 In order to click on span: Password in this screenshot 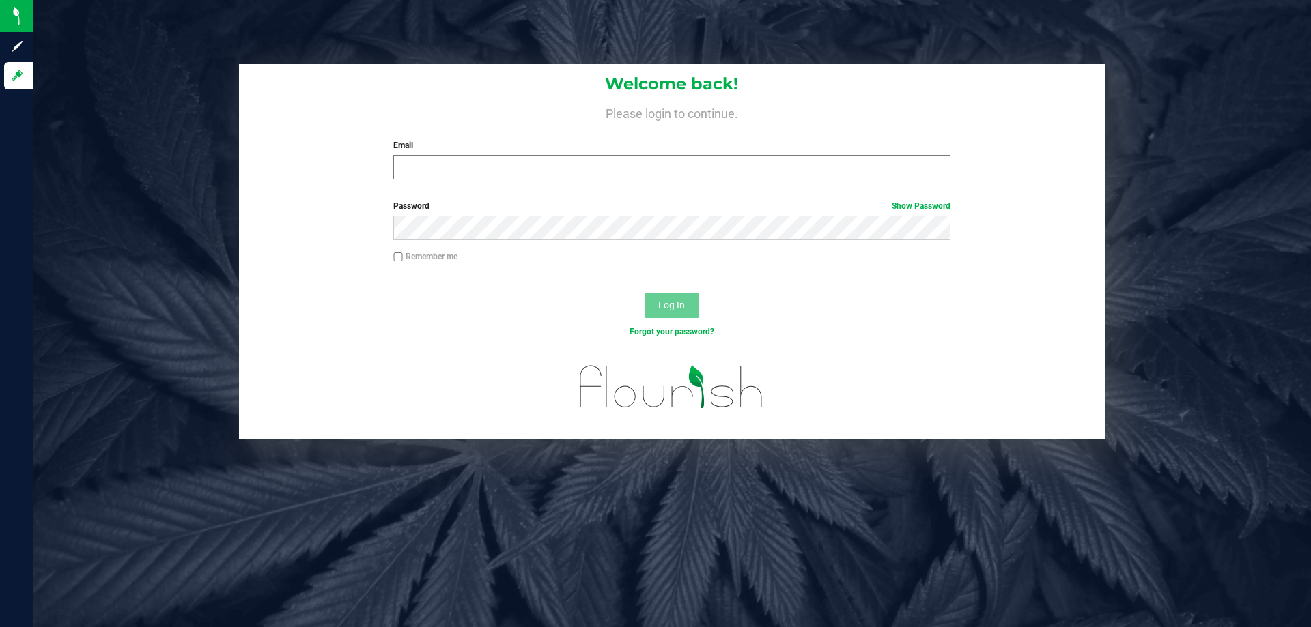, I will do `click(411, 206)`.